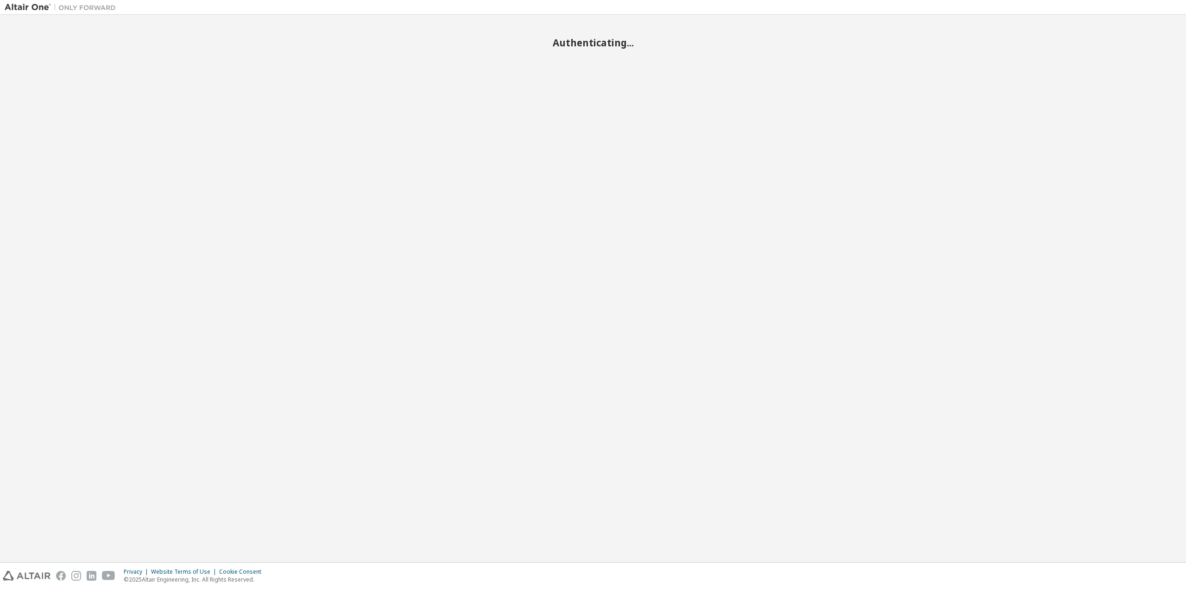 The height and width of the screenshot is (589, 1186). I want to click on img: linkedin.svg, so click(91, 576).